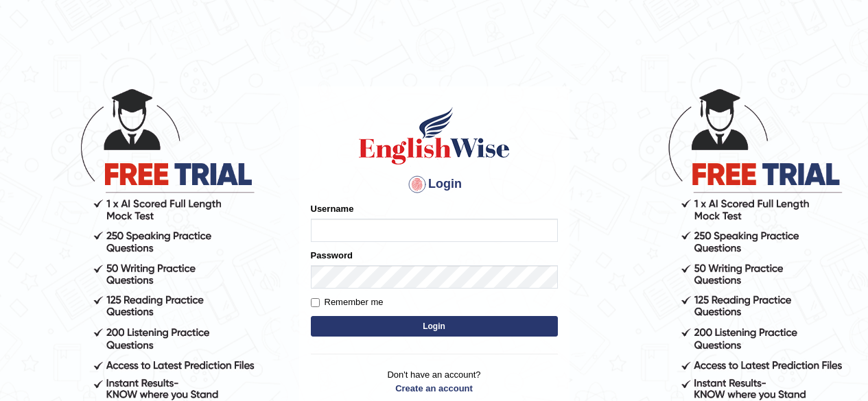 The image size is (868, 401). I want to click on label: Password, so click(331, 255).